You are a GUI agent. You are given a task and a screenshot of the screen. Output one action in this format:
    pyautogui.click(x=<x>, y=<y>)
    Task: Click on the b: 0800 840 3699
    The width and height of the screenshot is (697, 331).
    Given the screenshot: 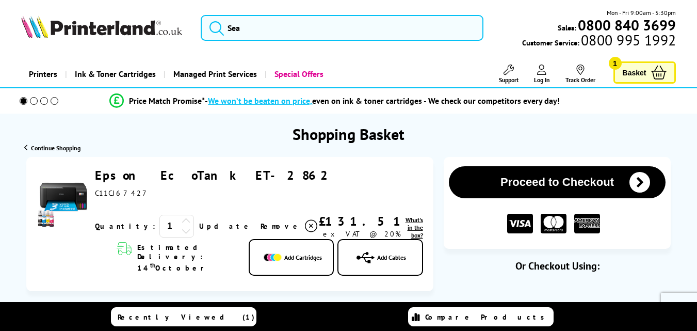 What is the action you would take?
    pyautogui.click(x=627, y=25)
    